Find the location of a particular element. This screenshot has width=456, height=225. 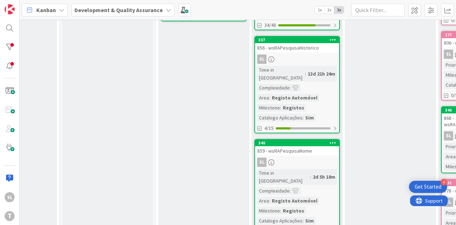

div: 337856 - wsRAPesquisaHistorico is located at coordinates (297, 45).